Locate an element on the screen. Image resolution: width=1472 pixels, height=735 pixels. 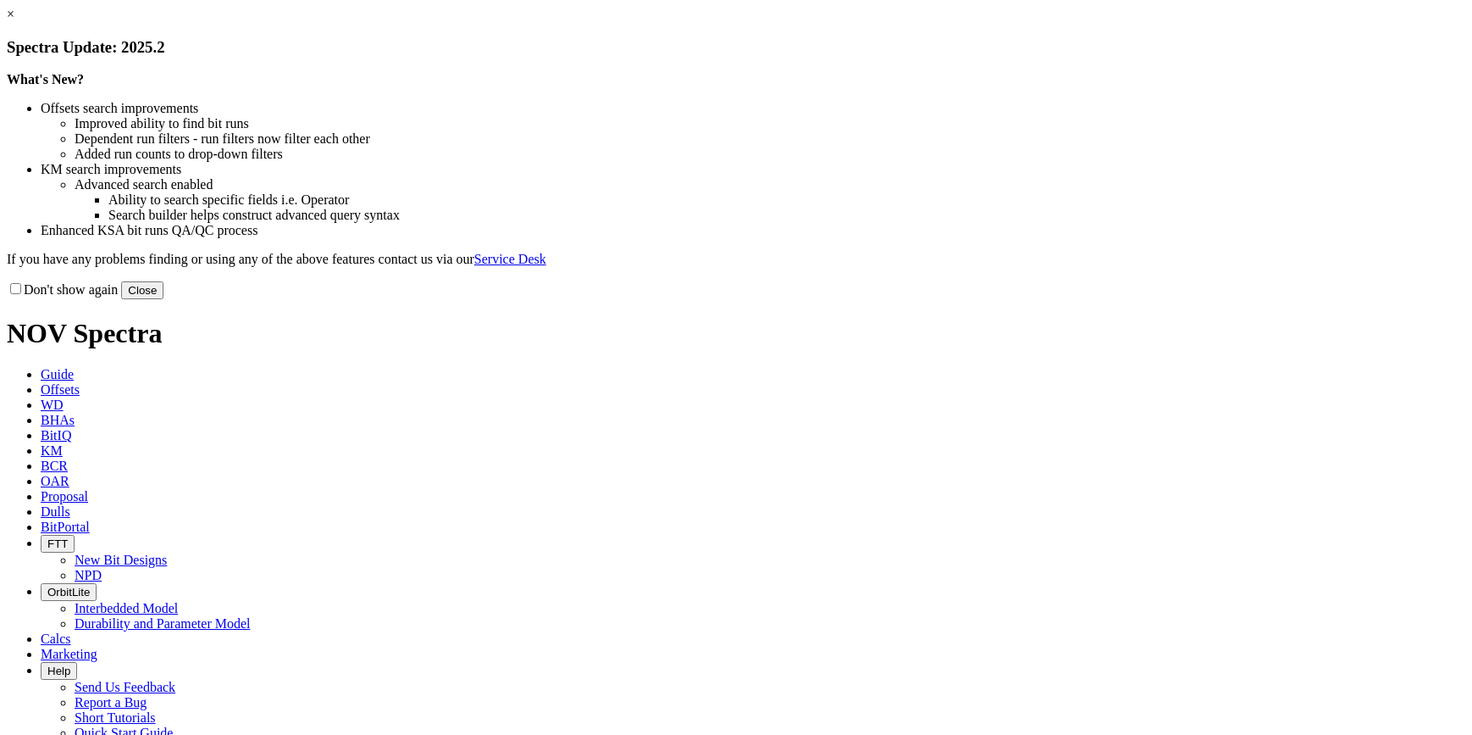
li: Ability to search specific fields i.e. Operator is located at coordinates (787, 200).